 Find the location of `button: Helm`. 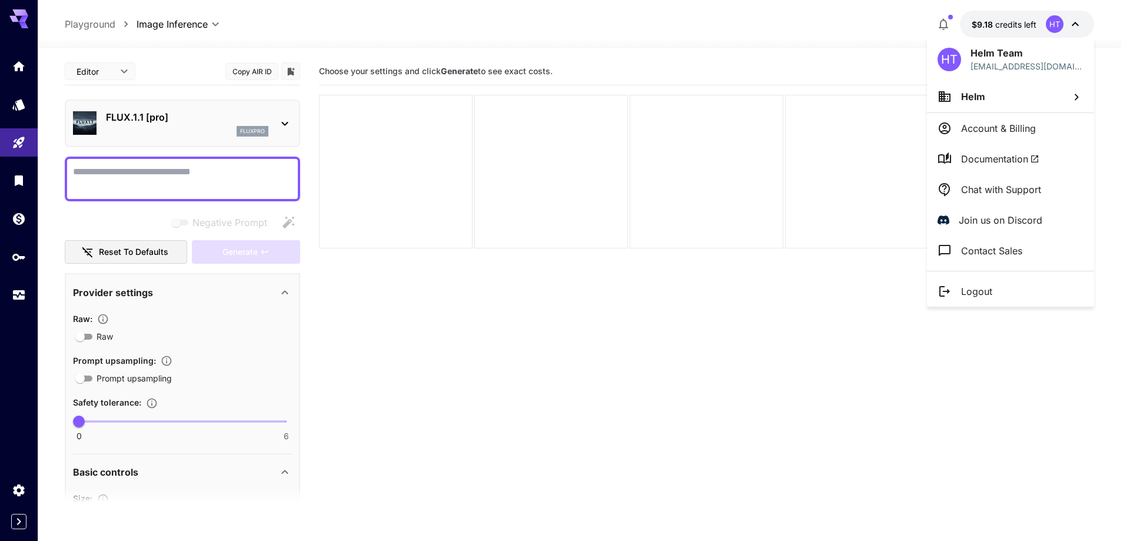

button: Helm is located at coordinates (1011, 97).